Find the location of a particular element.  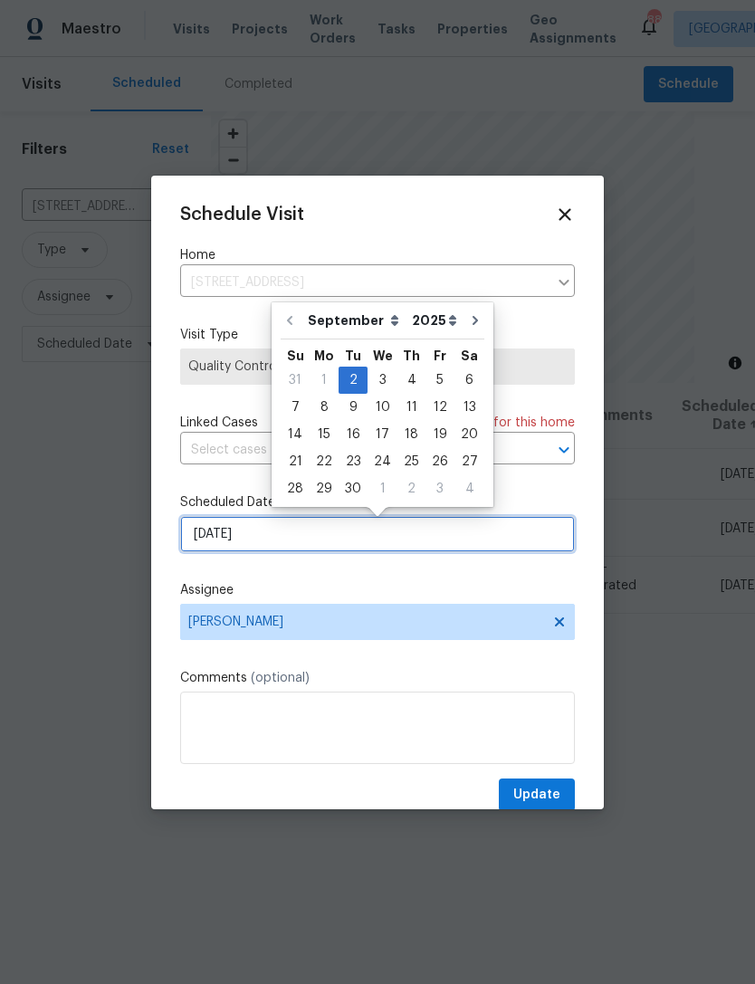

div: Tue Sep 02 2025 is located at coordinates (353, 380).